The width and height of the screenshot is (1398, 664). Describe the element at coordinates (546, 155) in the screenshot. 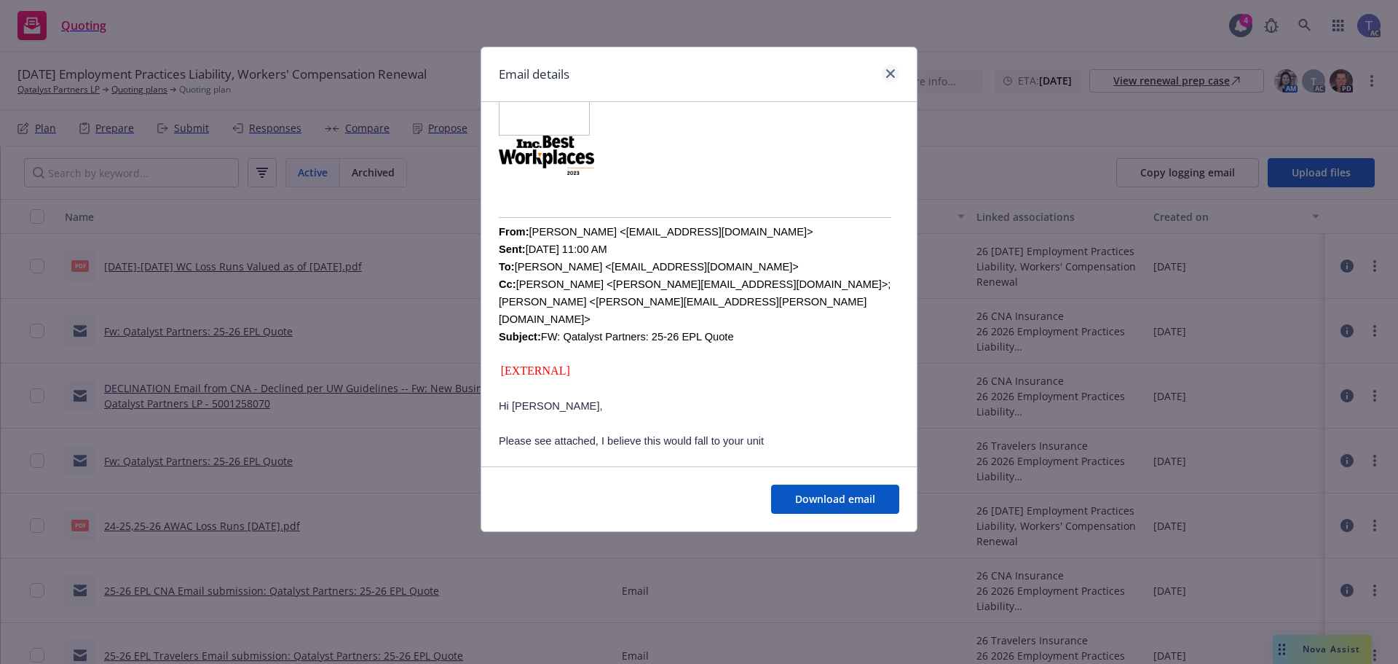

I see `img: khfsdKmijE24toqNxmUCP9oGKHUKfAQVpm3gnP4O6S3OgFt5HHhTWcCRIrcCq12q8Yc5LwBuTphZo5UGNLtIXnSreV_U0Yjk_...` at that location.